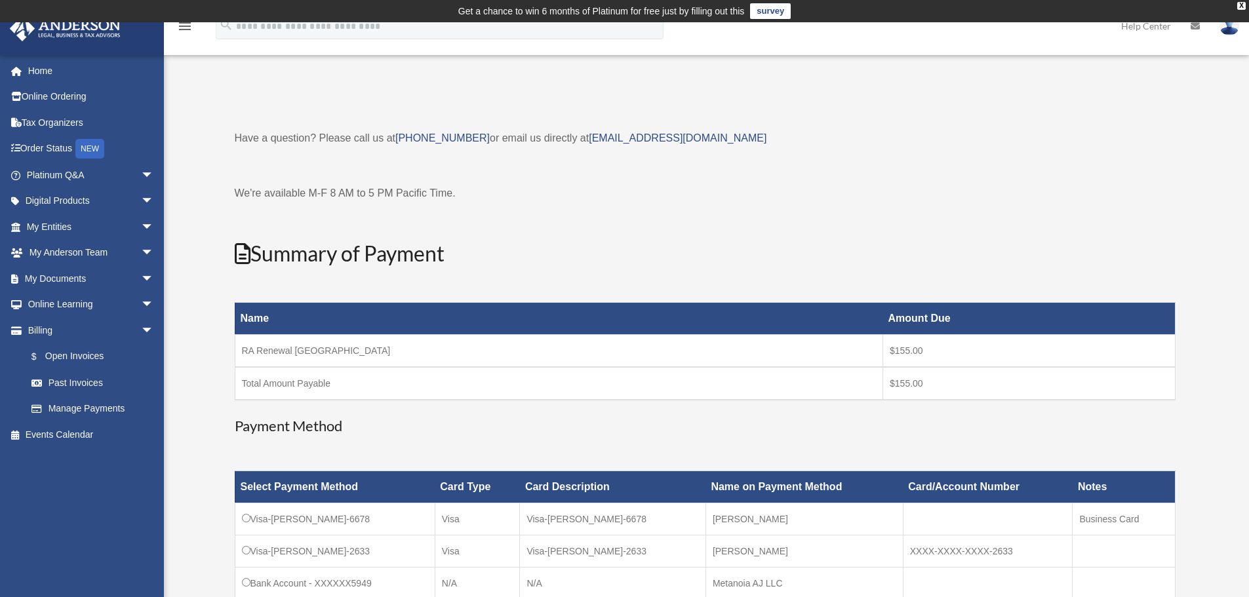  I want to click on div: close, so click(1242, 6).